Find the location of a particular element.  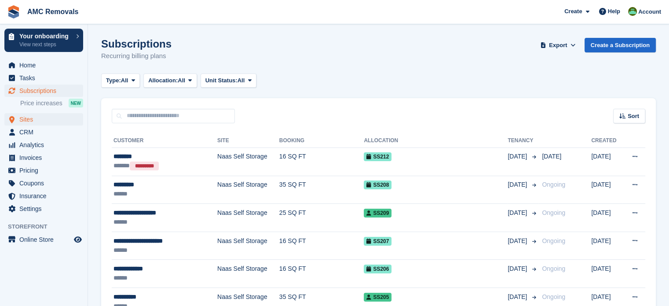

th: Allocation is located at coordinates (435, 141).